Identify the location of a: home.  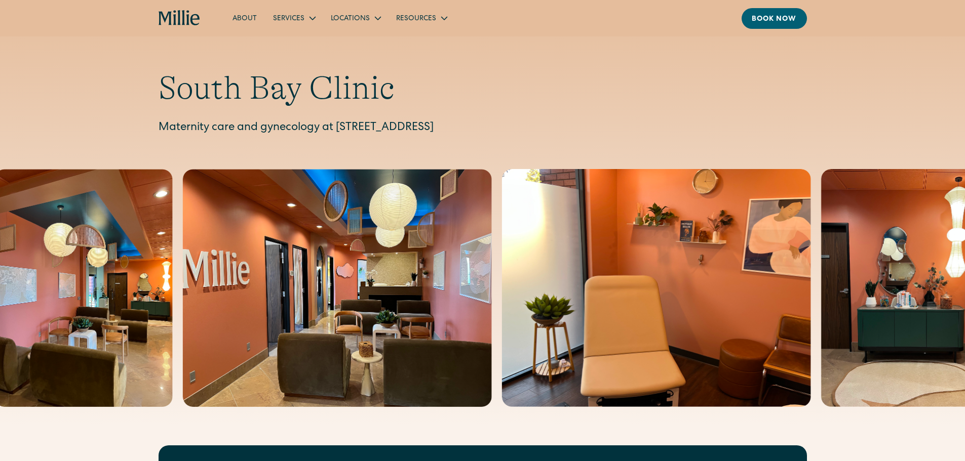
(179, 18).